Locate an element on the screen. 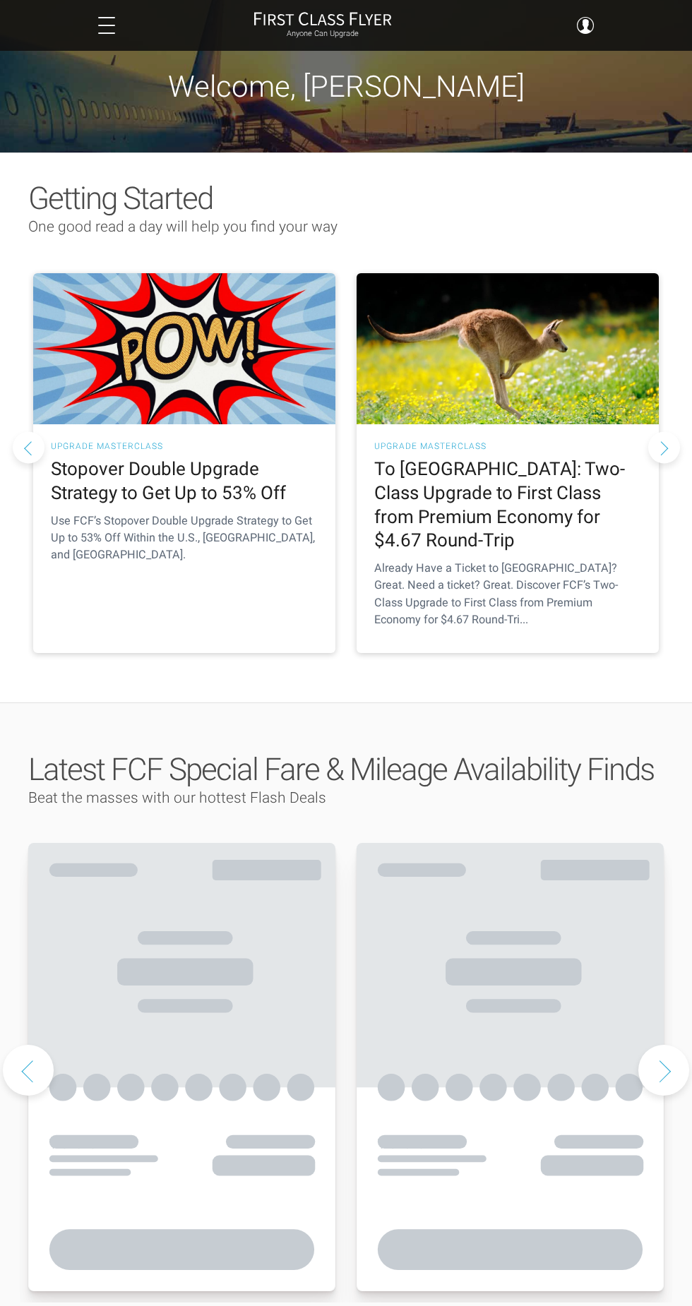 The image size is (692, 1306). h2: Stopover Double Upgrade Strategy to Get Up to 53% Off is located at coordinates (184, 482).